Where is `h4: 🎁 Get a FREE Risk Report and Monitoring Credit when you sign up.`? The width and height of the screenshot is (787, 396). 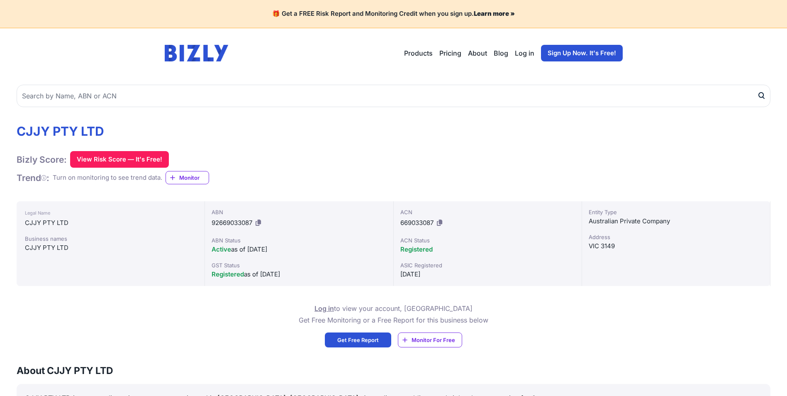
h4: 🎁 Get a FREE Risk Report and Monitoring Credit when you sign up. is located at coordinates (393, 14).